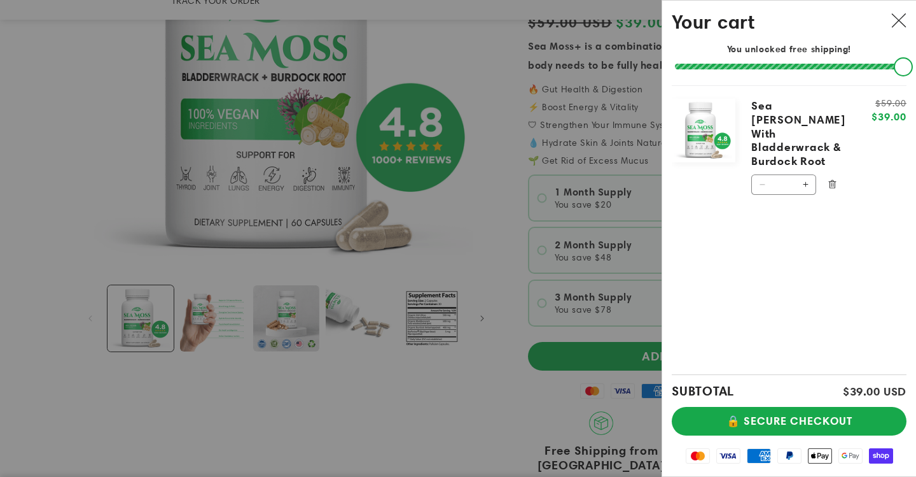 The height and width of the screenshot is (477, 916). I want to click on p: You unlocked free shipping!, so click(789, 49).